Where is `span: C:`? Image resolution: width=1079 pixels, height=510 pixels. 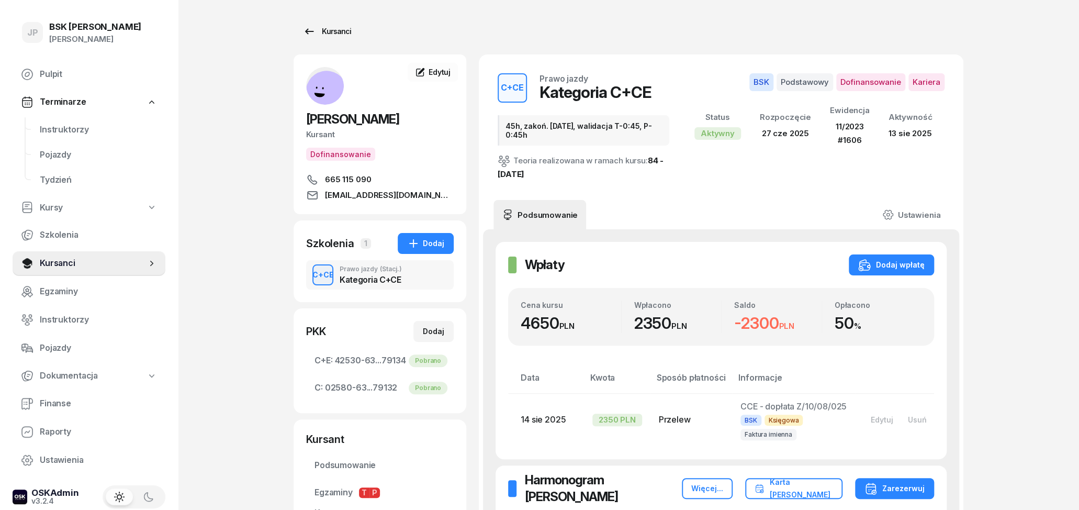 span: C: is located at coordinates (319, 388).